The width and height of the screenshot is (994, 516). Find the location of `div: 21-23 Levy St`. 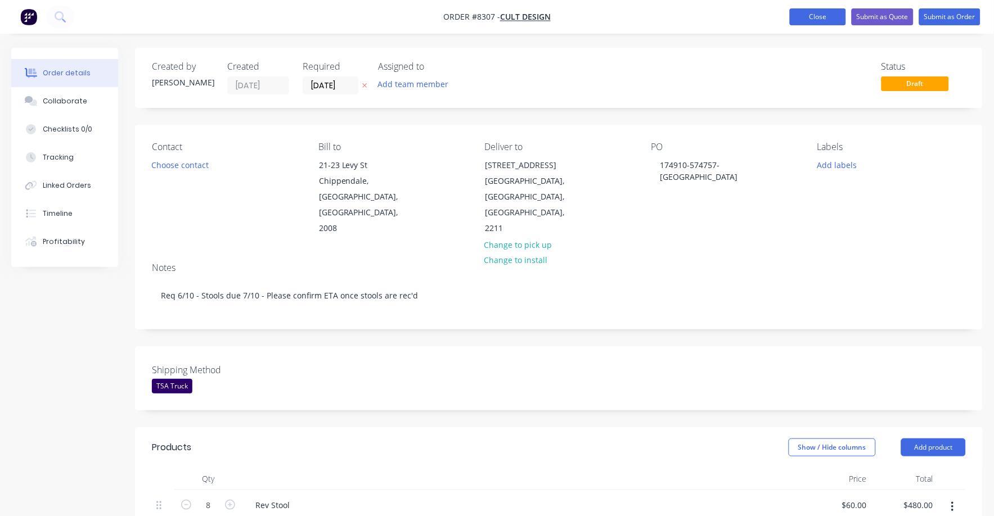

div: 21-23 Levy St is located at coordinates (365, 165).